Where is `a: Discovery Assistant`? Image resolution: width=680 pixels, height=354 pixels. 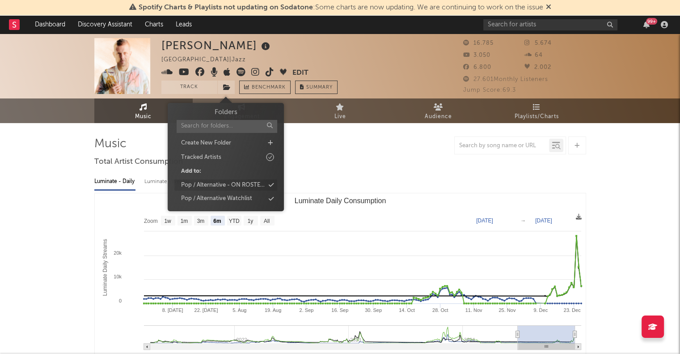 a: Discovery Assistant is located at coordinates (105, 25).